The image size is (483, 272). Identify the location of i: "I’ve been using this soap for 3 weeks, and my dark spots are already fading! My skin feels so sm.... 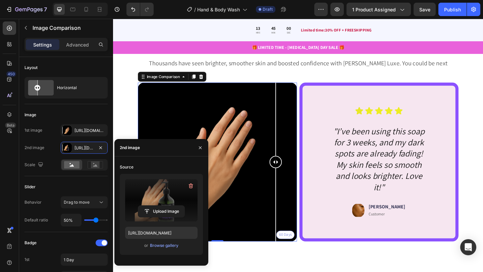
(289, 153).